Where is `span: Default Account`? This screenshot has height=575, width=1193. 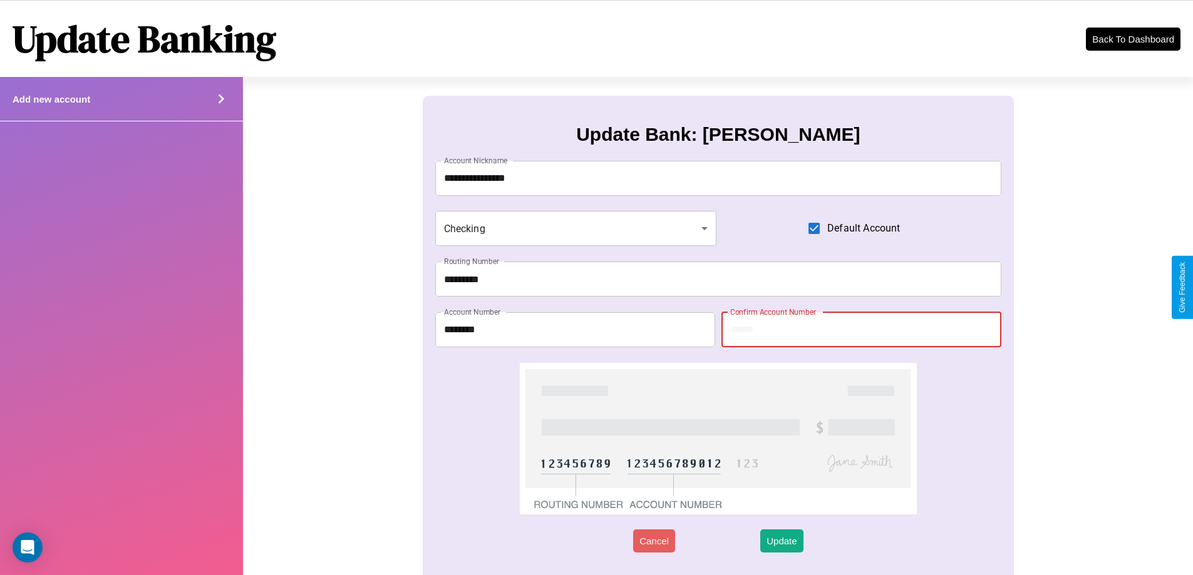 span: Default Account is located at coordinates (864, 229).